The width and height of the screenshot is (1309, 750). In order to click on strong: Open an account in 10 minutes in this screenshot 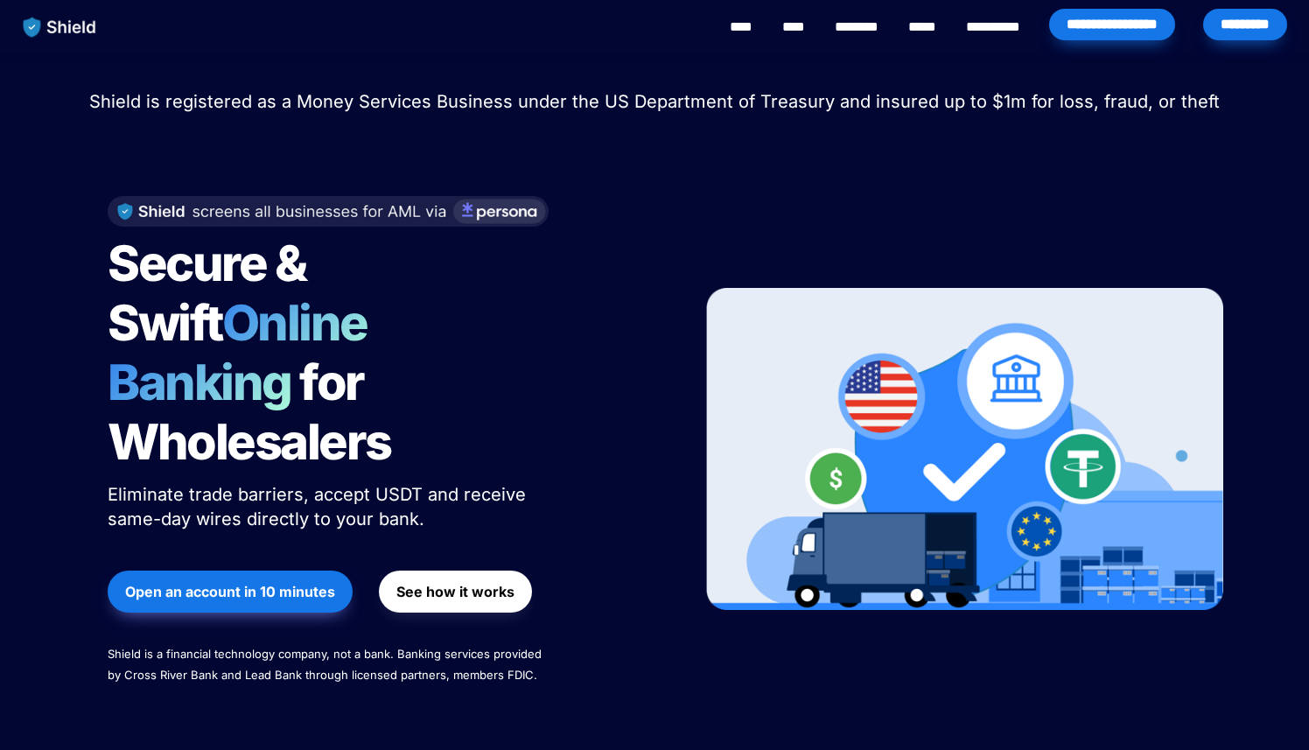, I will do `click(230, 591)`.